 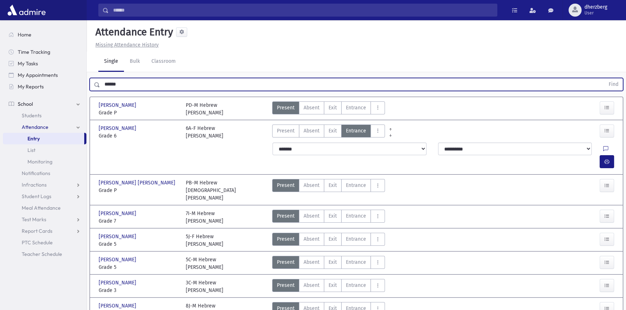 I want to click on img: AdmirePro, so click(x=26, y=10).